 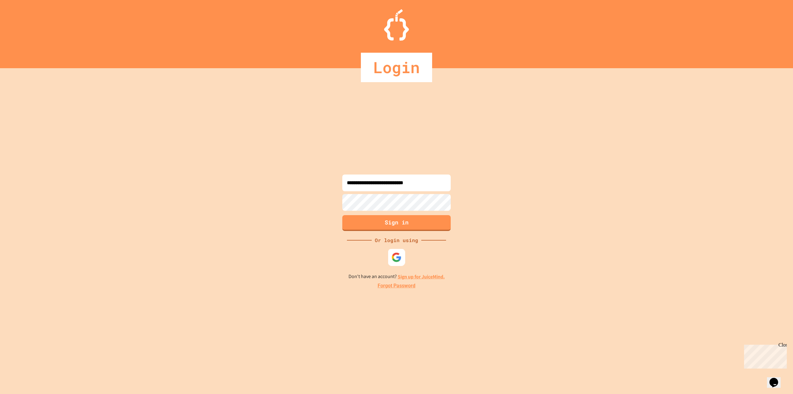 I want to click on div: Or login using, so click(x=397, y=240).